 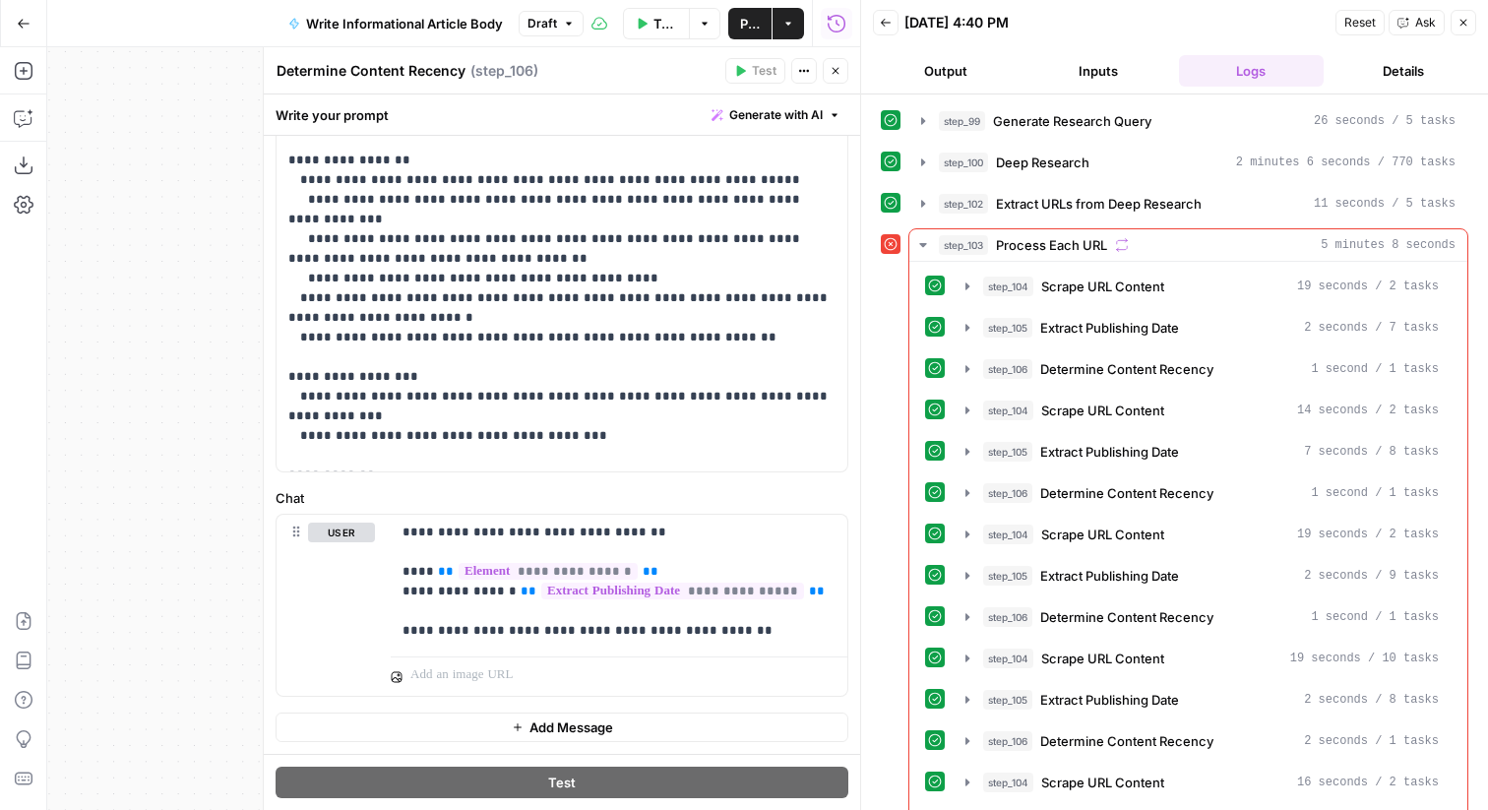 What do you see at coordinates (1360, 23) in the screenshot?
I see `button: Reset` at bounding box center [1360, 23].